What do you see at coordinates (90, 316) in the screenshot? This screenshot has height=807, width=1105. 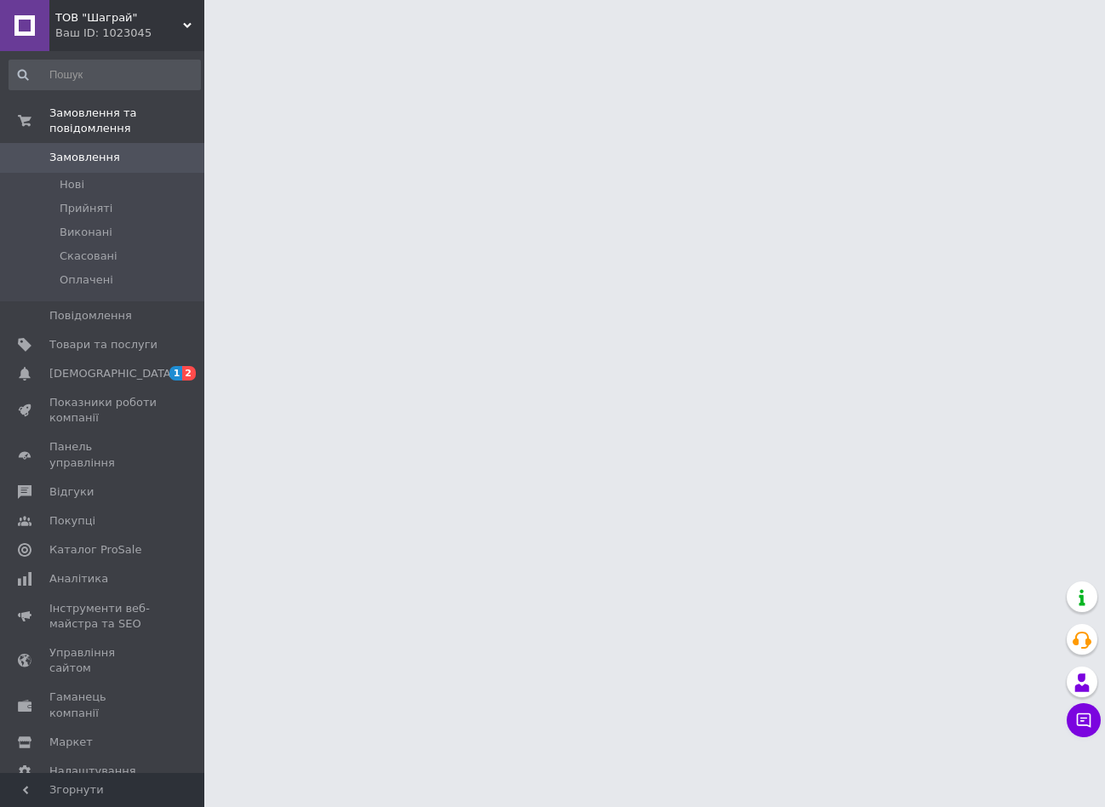 I see `span: Повідомлення` at bounding box center [90, 316].